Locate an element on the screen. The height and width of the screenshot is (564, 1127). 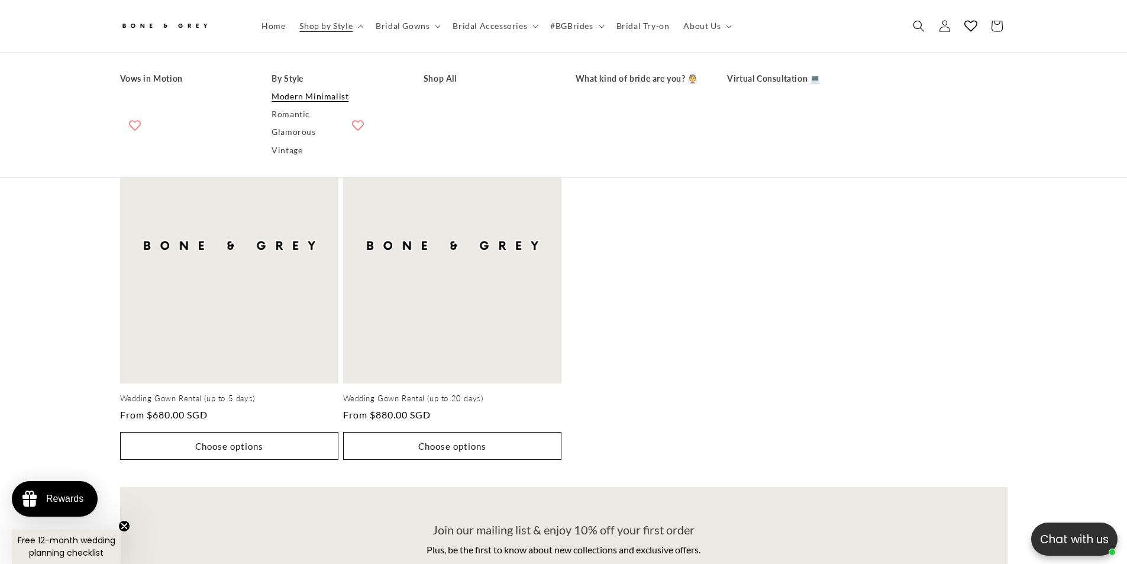
span: Bridal Gowns is located at coordinates (402, 26).